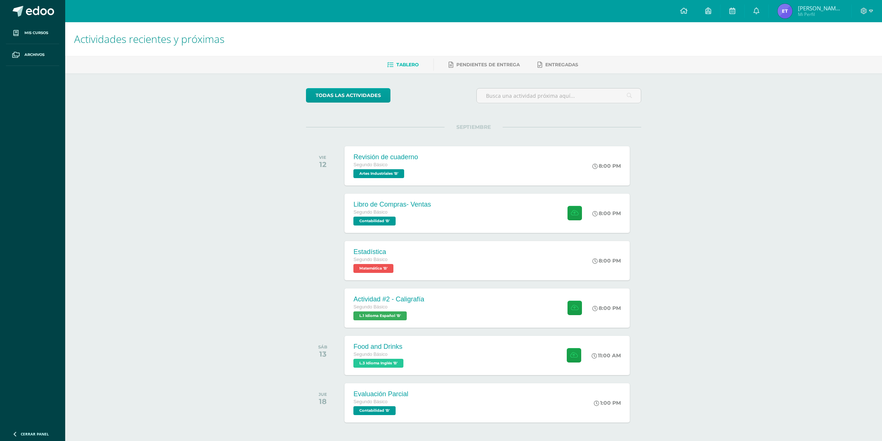  Describe the element at coordinates (374, 252) in the screenshot. I see `div: Estadística` at that location.